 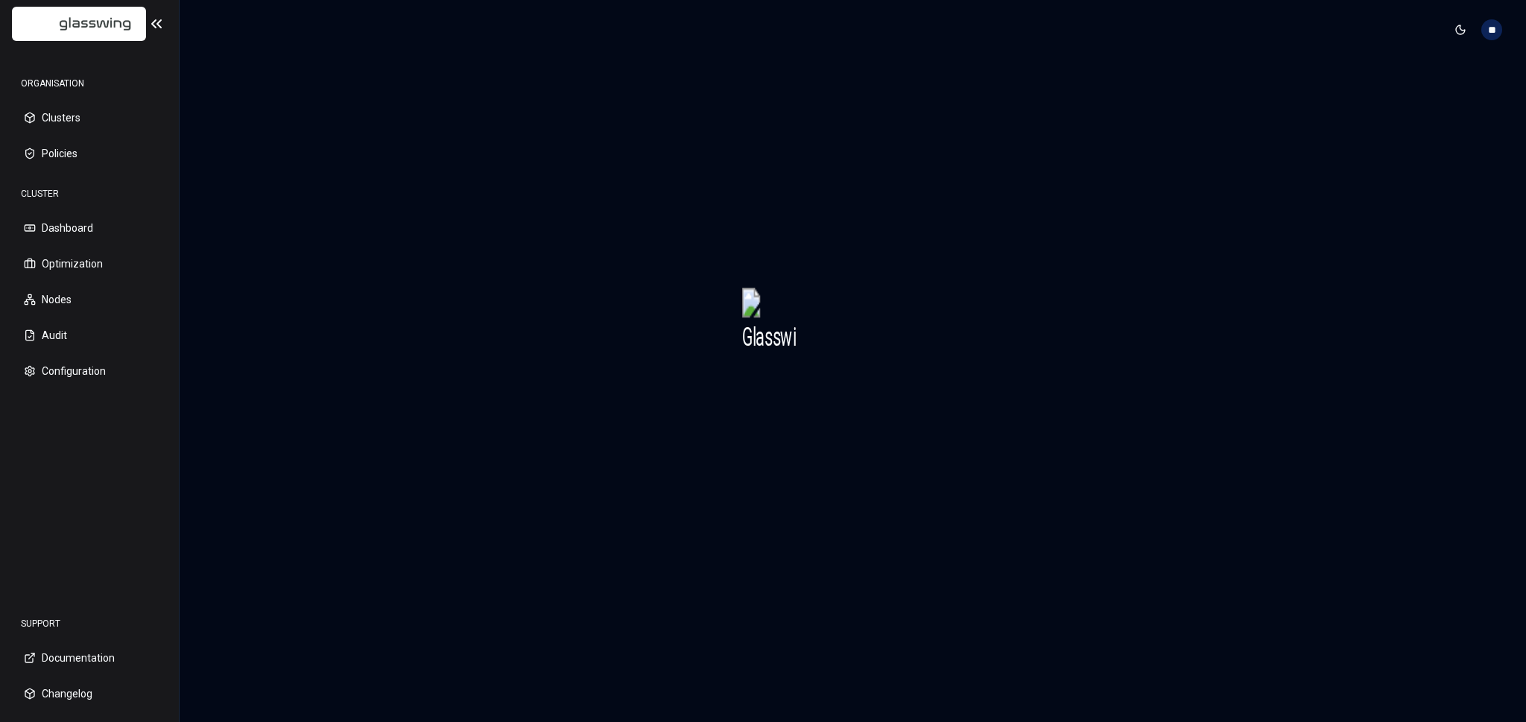 What do you see at coordinates (89, 153) in the screenshot?
I see `button: Policies` at bounding box center [89, 153].